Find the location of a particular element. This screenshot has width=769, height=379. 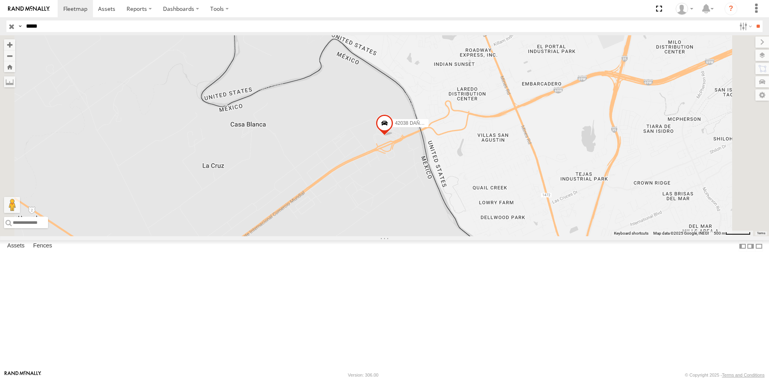

a: Terms (opens in new tab) is located at coordinates (761, 233).